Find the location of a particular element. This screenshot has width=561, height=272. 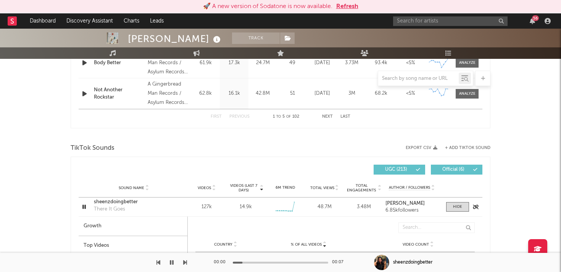

span: to is located at coordinates (278, 116).